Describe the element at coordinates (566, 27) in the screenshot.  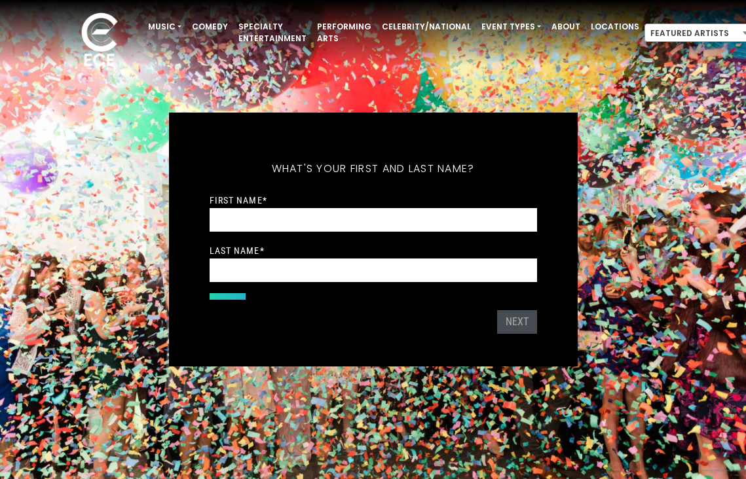
I see `a: About` at that location.